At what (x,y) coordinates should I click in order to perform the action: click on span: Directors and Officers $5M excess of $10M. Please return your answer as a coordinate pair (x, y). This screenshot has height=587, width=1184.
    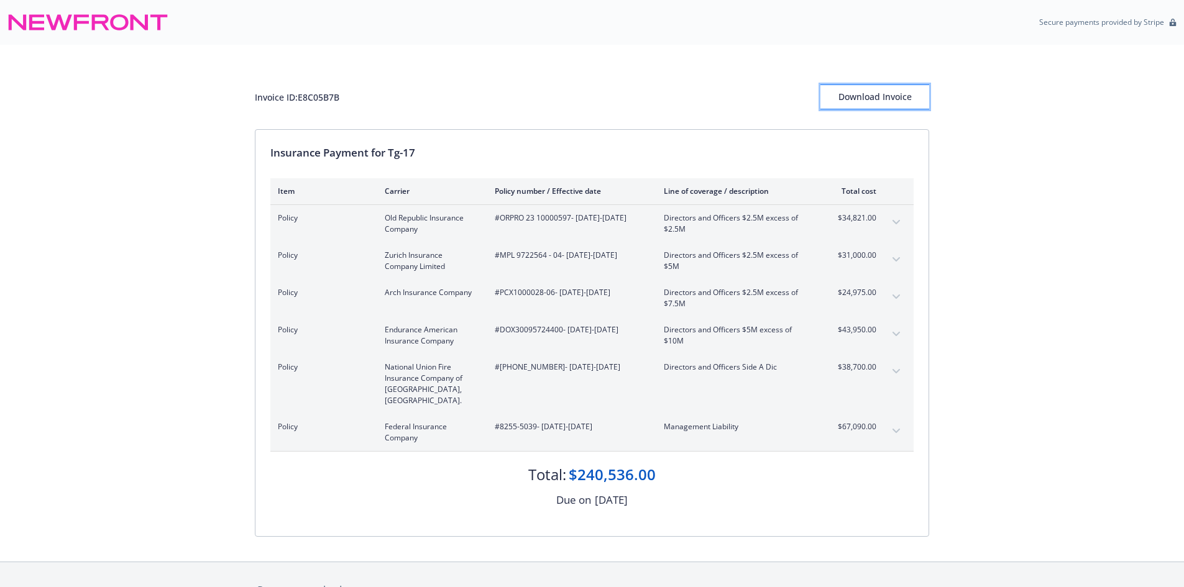
    Looking at the image, I should click on (737, 336).